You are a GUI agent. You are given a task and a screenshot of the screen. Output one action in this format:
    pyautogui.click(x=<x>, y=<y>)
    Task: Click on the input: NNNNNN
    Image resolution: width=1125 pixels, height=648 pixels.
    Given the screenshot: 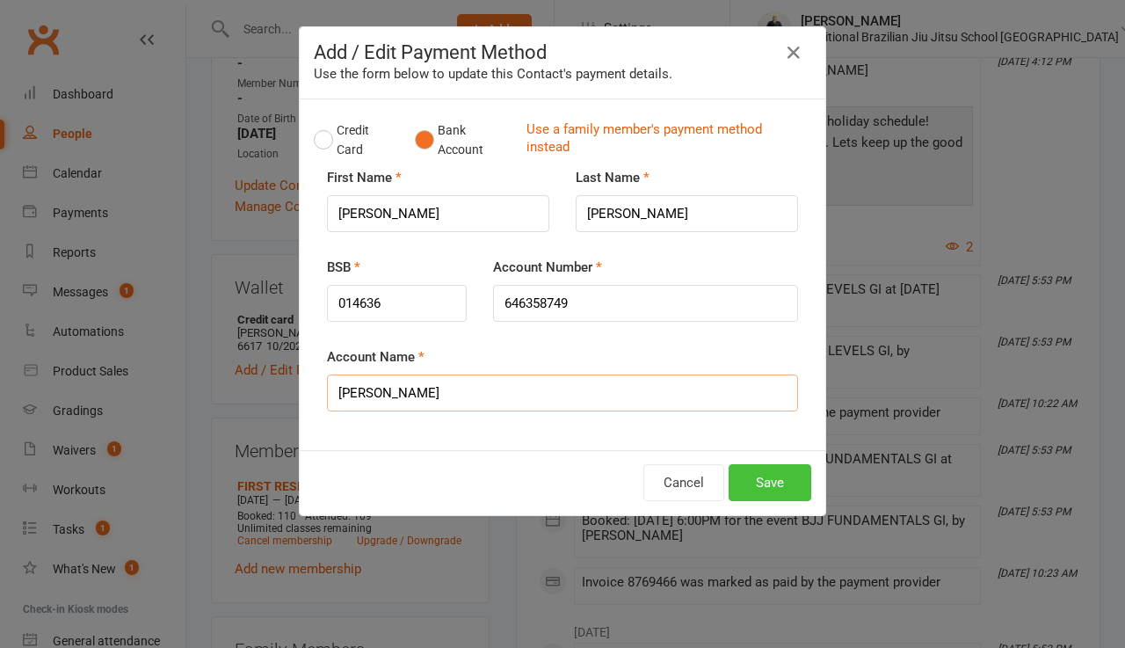 What is the action you would take?
    pyautogui.click(x=396, y=303)
    